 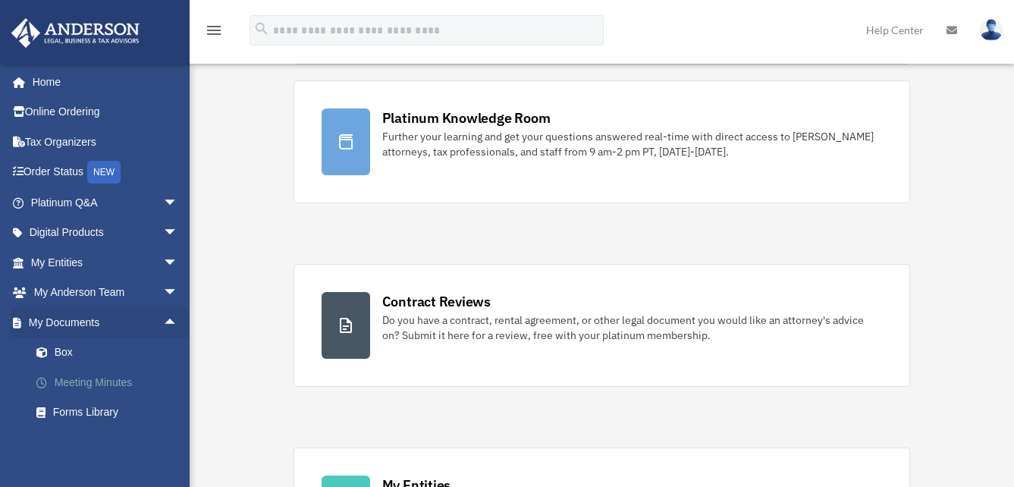 What do you see at coordinates (214, 30) in the screenshot?
I see `i: menu` at bounding box center [214, 30].